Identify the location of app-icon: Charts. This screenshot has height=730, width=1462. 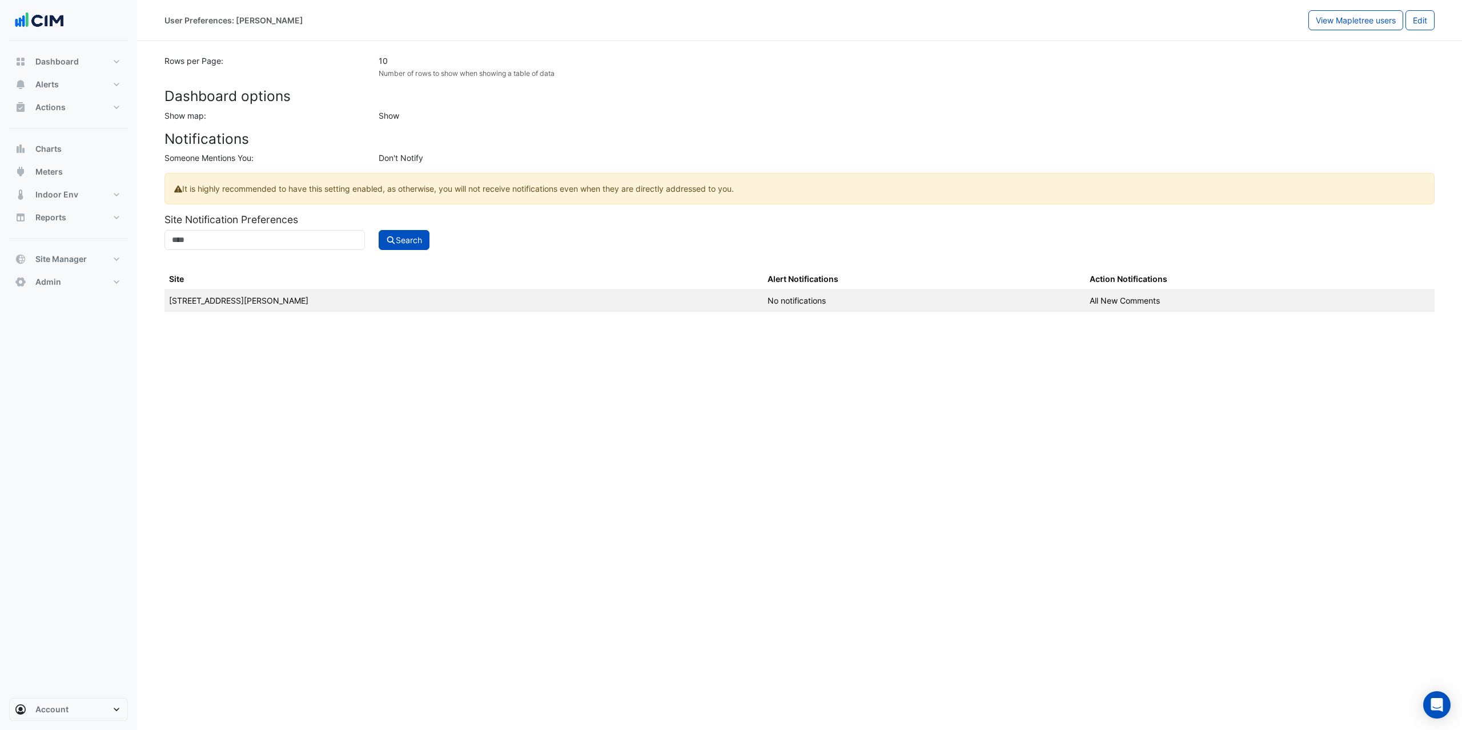
(21, 149).